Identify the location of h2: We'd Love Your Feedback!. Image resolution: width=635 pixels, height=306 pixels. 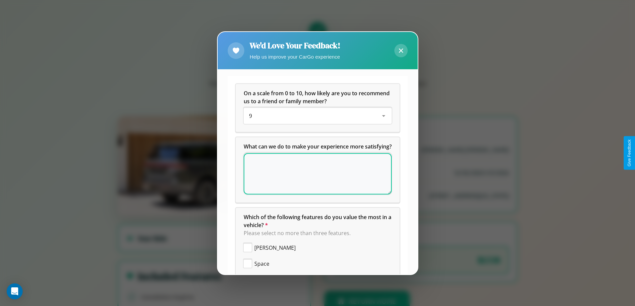
(295, 45).